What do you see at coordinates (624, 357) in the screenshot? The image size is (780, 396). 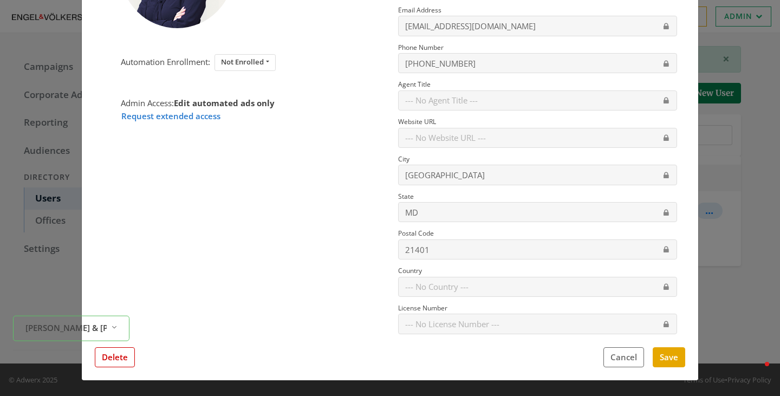 I see `button: Cancel` at bounding box center [624, 357].